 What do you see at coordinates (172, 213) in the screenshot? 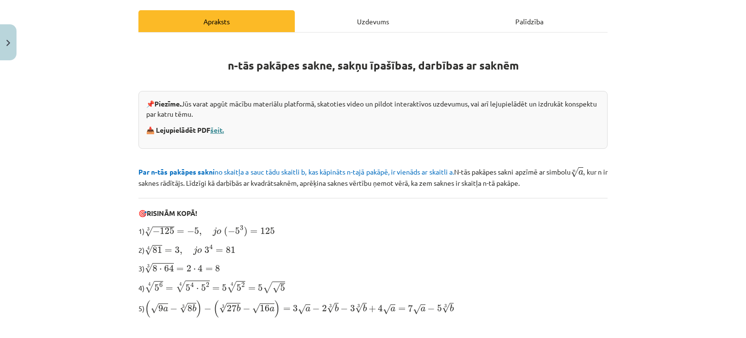
I see `b: RISINĀM KOPĀ!` at bounding box center [172, 213].